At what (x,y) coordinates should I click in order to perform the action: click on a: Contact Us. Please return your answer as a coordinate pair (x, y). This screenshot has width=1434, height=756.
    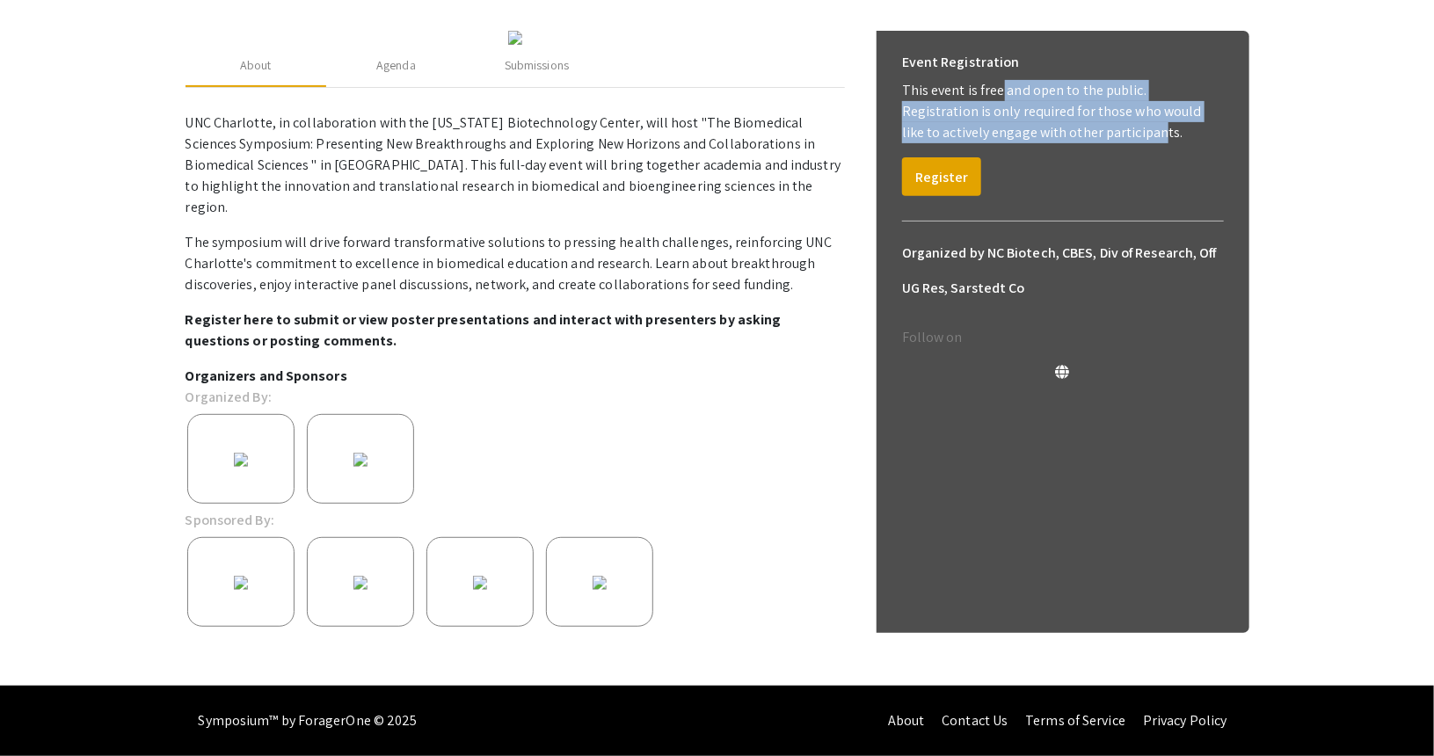
    Looking at the image, I should click on (974, 720).